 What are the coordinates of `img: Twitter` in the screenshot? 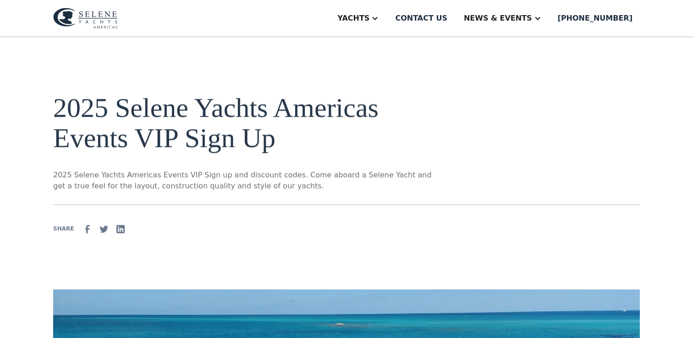 It's located at (104, 229).